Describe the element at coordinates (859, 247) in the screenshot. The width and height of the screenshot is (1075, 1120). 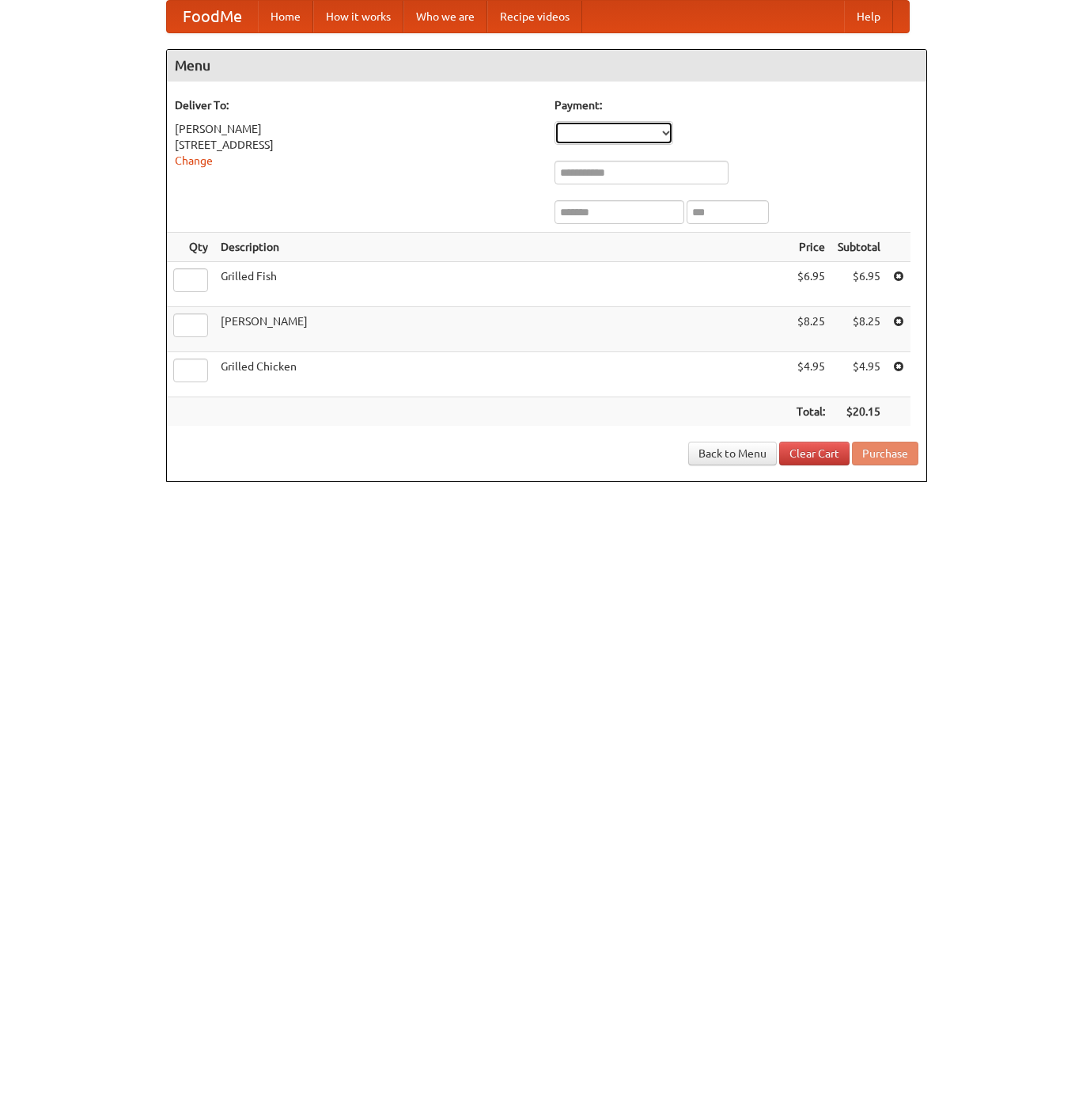
I see `th: Subtotal` at that location.